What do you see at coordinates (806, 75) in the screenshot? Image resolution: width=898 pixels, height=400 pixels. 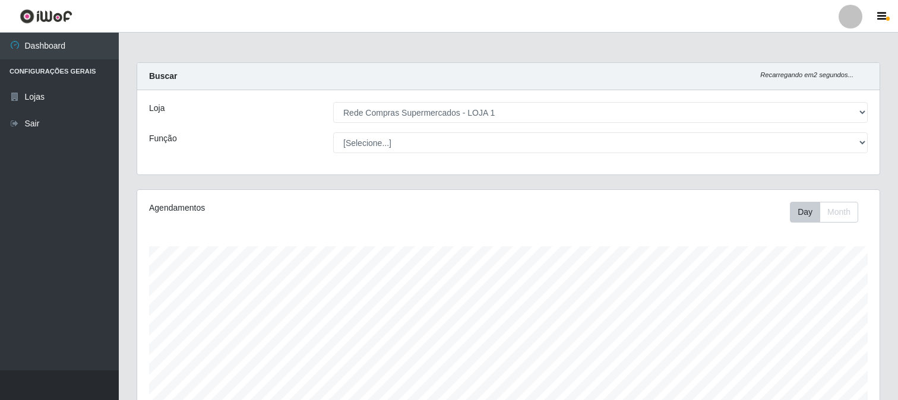 I see `i: Recarregando em 2 segundos...` at bounding box center [806, 75].